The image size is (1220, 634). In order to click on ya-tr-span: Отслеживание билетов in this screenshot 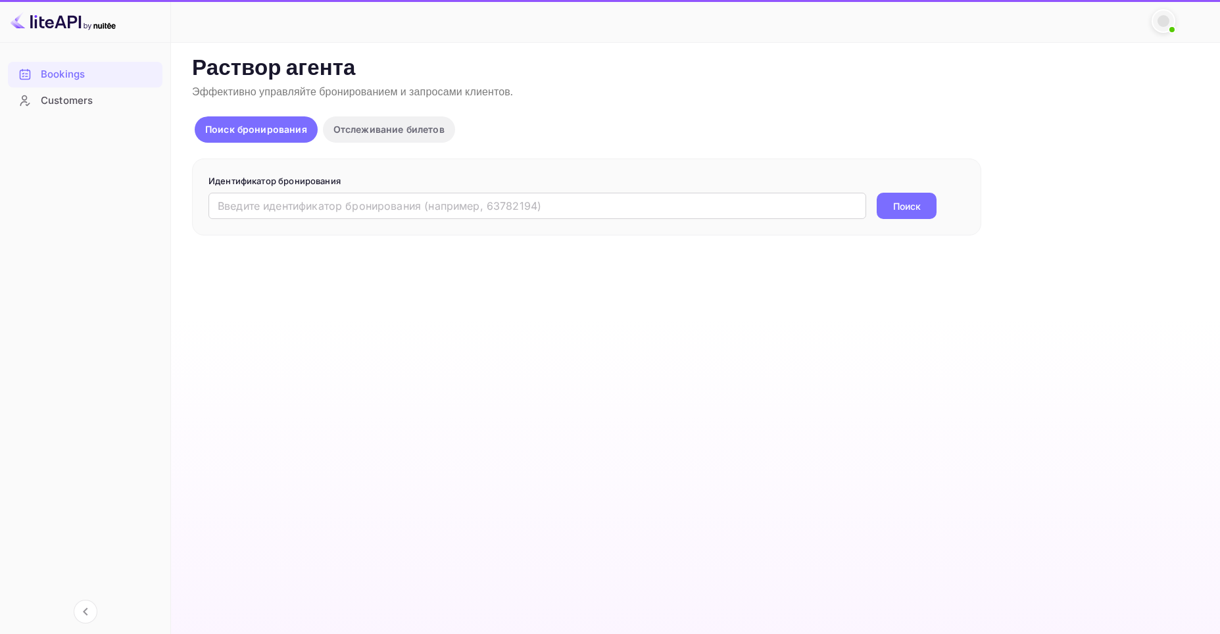, I will do `click(389, 129)`.